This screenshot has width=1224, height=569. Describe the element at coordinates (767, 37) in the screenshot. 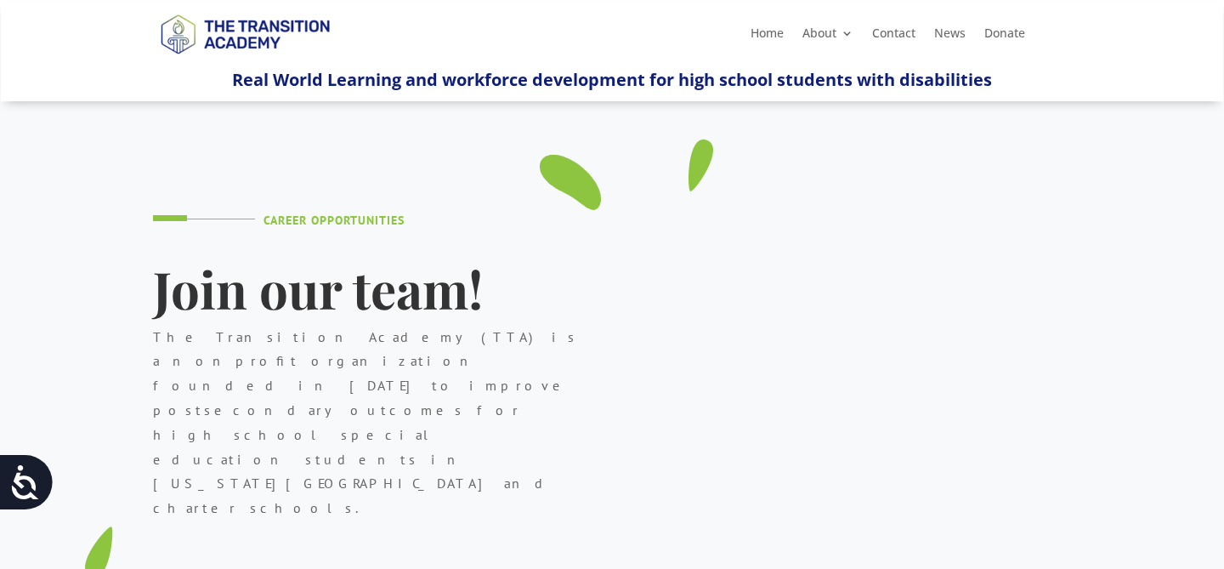

I see `a: Home` at that location.